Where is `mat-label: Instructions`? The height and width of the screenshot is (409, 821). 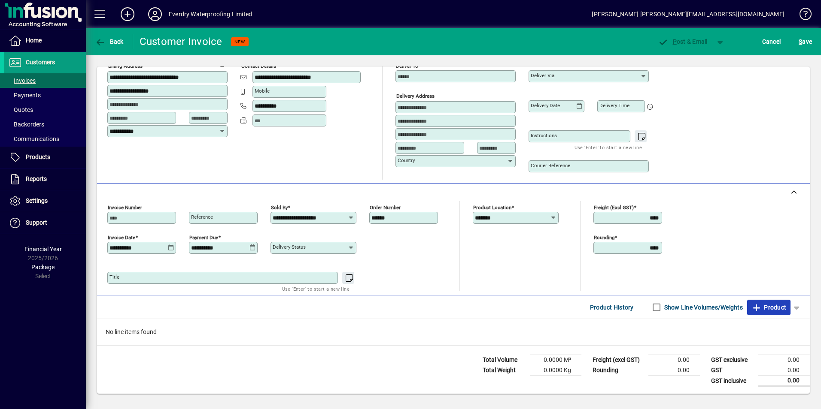
mat-label: Instructions is located at coordinates (543, 136).